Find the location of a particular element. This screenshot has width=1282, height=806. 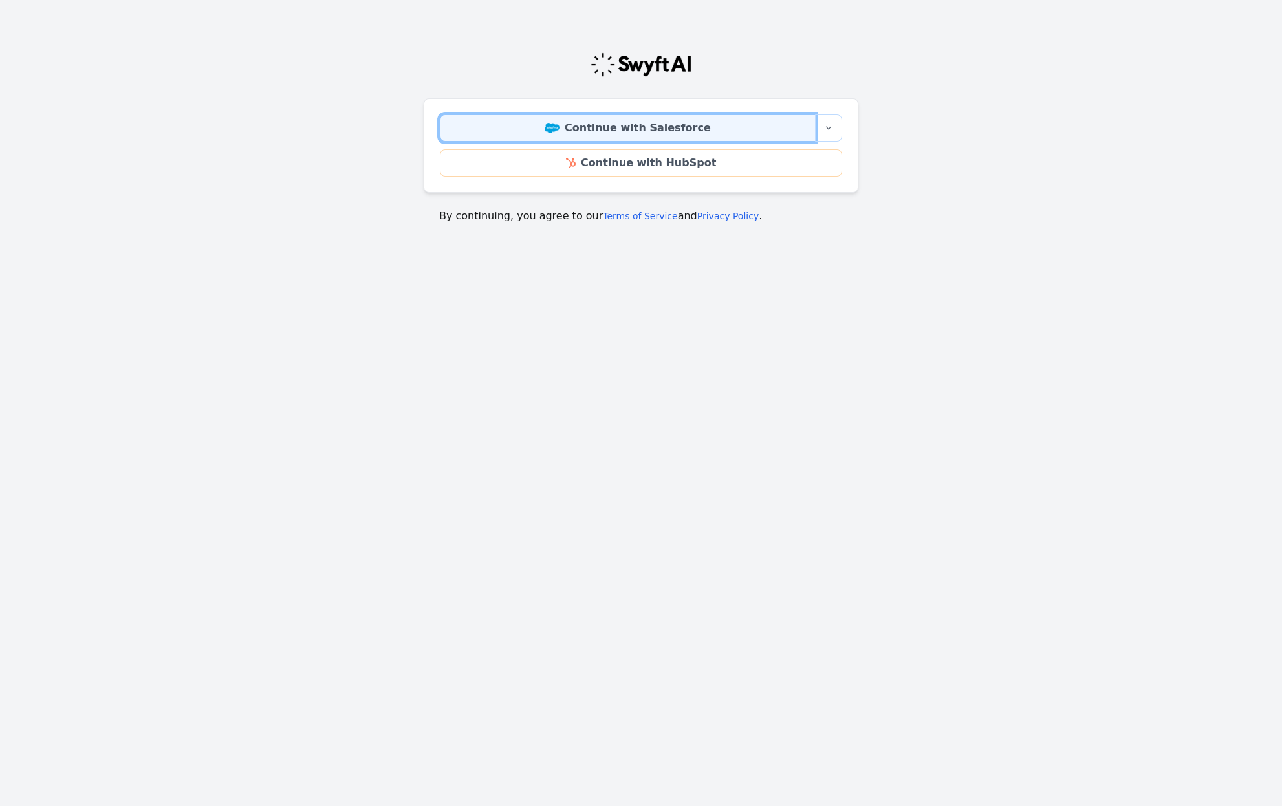

a: Continue with HubSpot is located at coordinates (641, 163).